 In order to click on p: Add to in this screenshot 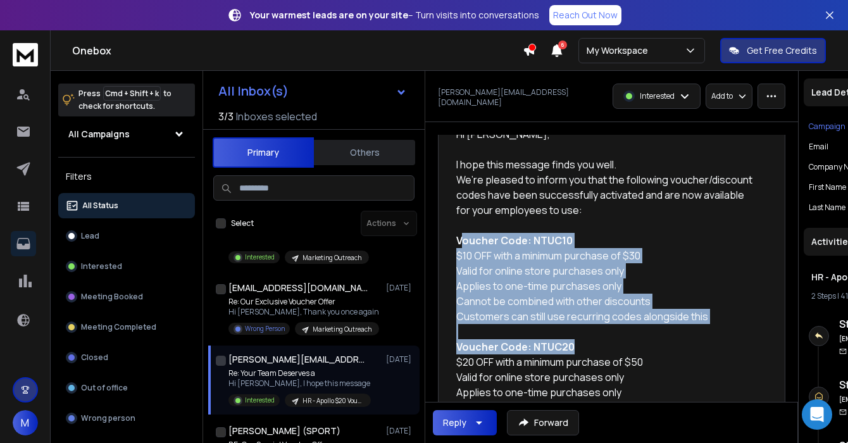, I will do `click(722, 96)`.